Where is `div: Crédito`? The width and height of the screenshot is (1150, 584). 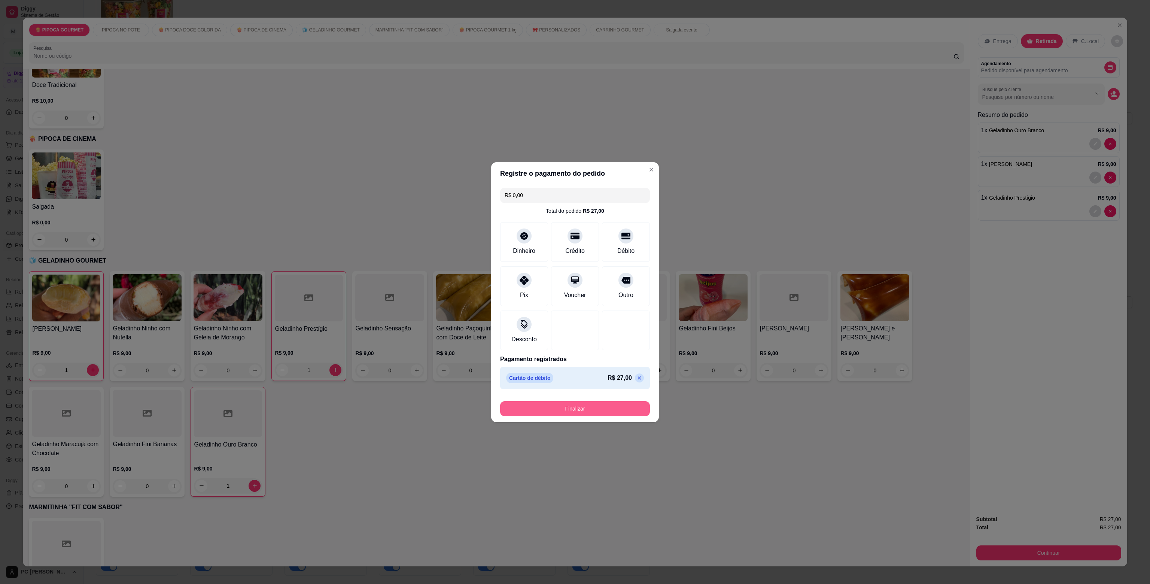 div: Crédito is located at coordinates (575, 251).